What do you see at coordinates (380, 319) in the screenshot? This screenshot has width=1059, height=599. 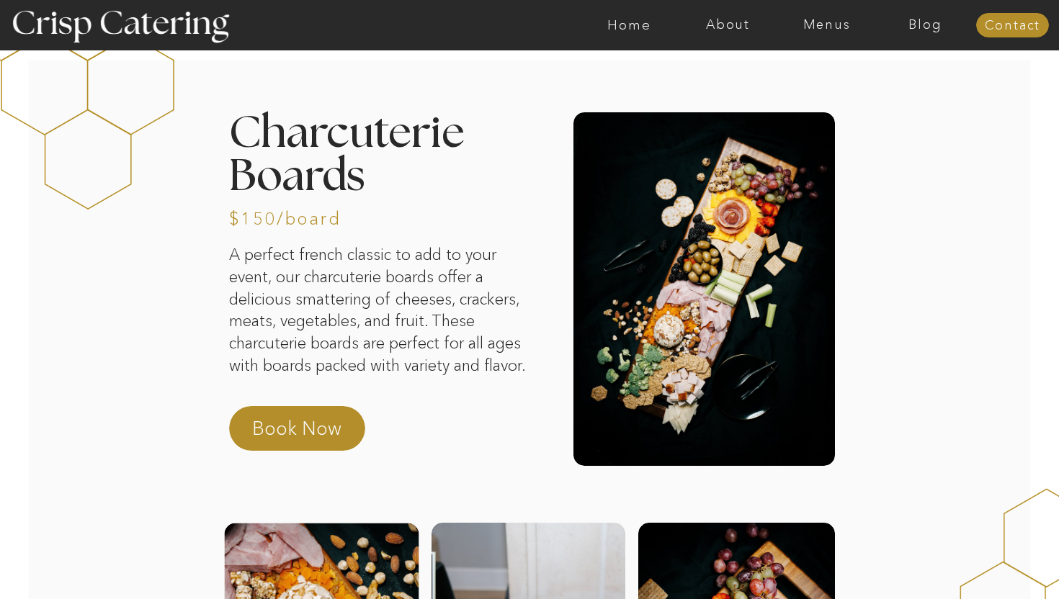 I see `p: A perfect french classic to add to your event, our charcuterie boards offer a delicious smatterin...` at bounding box center [380, 319].